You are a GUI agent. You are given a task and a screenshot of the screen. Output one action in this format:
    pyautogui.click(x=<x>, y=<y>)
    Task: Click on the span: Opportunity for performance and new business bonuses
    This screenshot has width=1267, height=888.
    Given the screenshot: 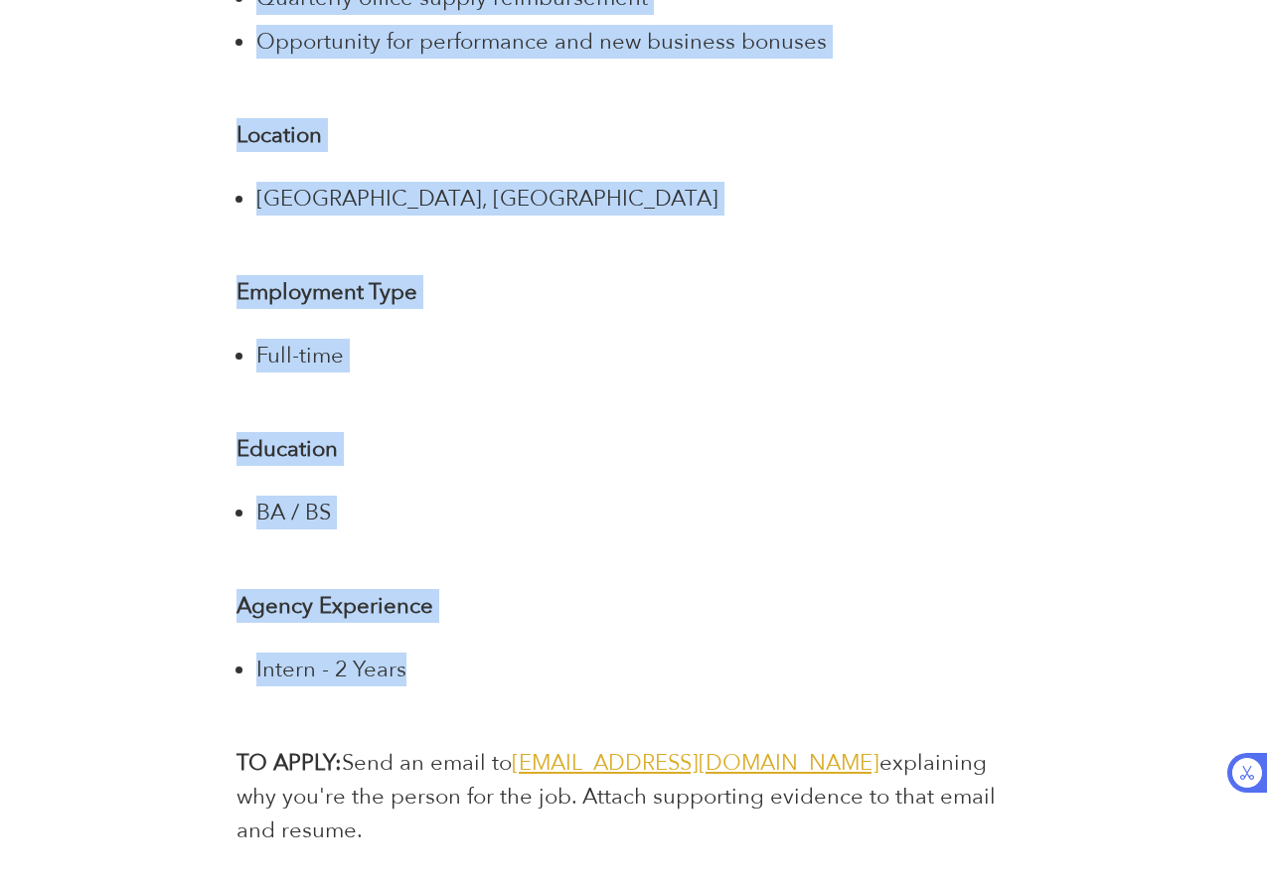 What is the action you would take?
    pyautogui.click(x=542, y=42)
    